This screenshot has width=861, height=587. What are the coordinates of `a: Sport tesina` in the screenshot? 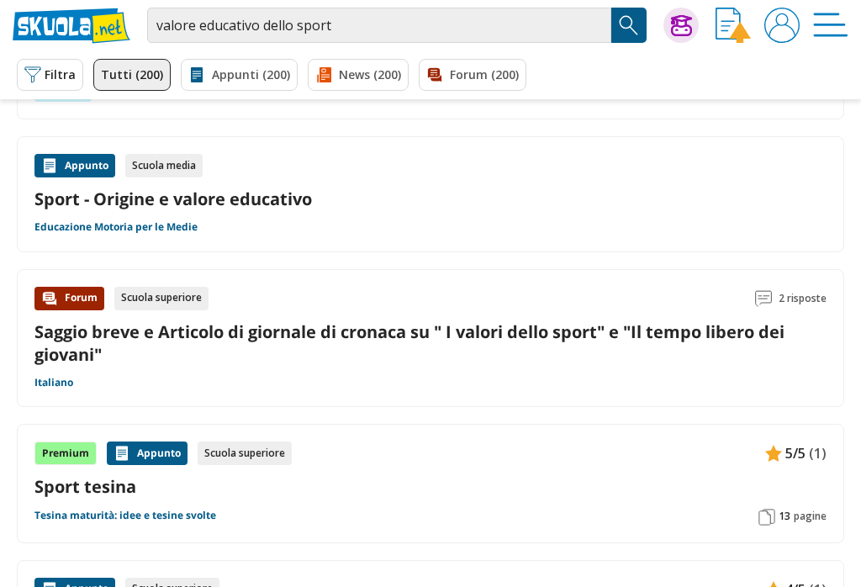 It's located at (430, 486).